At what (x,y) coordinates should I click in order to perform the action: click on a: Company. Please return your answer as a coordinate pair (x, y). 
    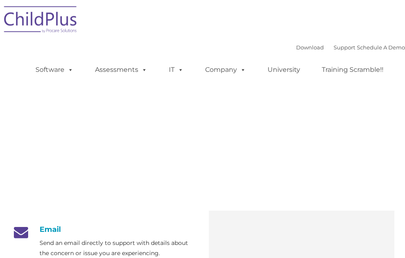
    Looking at the image, I should click on (226, 70).